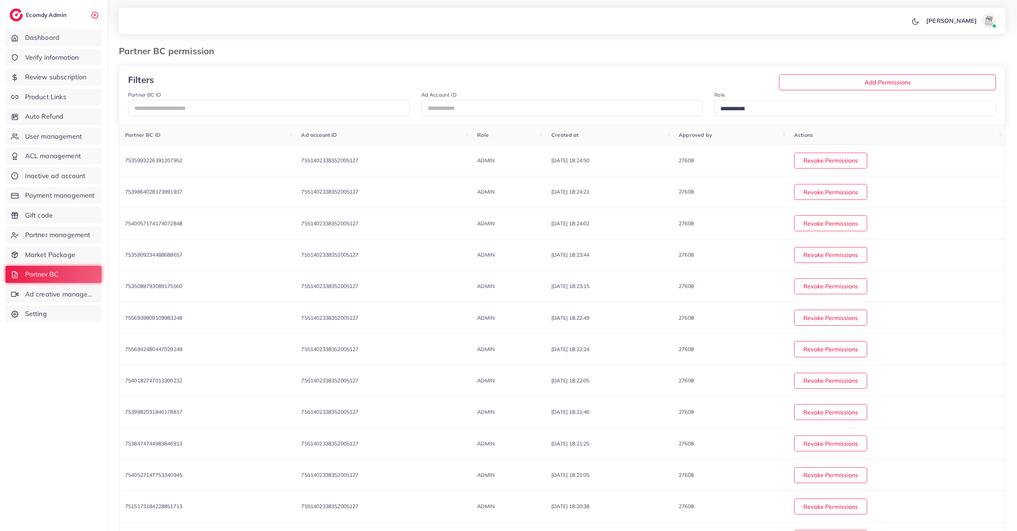 The height and width of the screenshot is (531, 1017). What do you see at coordinates (54, 235) in the screenshot?
I see `a: Partner management` at bounding box center [54, 235].